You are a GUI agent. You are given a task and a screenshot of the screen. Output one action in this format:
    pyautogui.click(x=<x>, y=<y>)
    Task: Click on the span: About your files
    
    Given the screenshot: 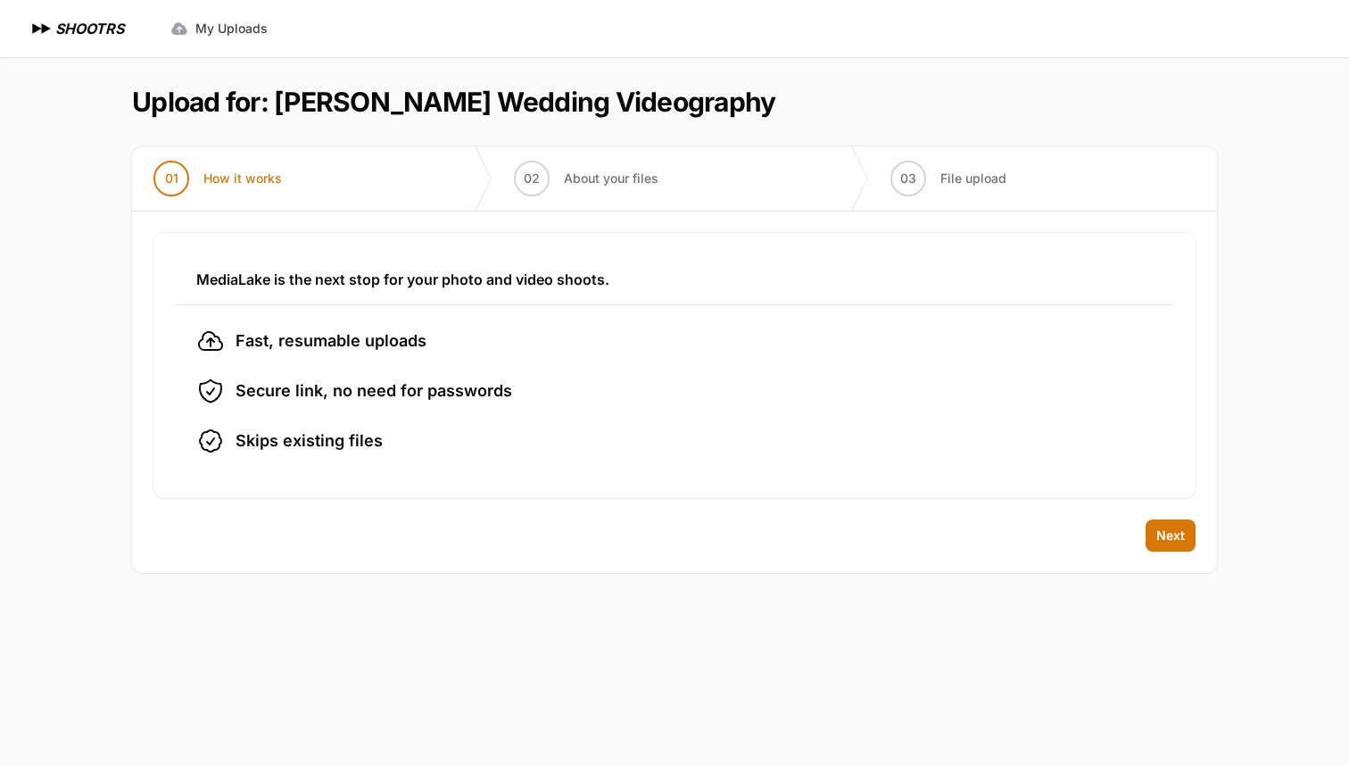 What is the action you would take?
    pyautogui.click(x=611, y=178)
    